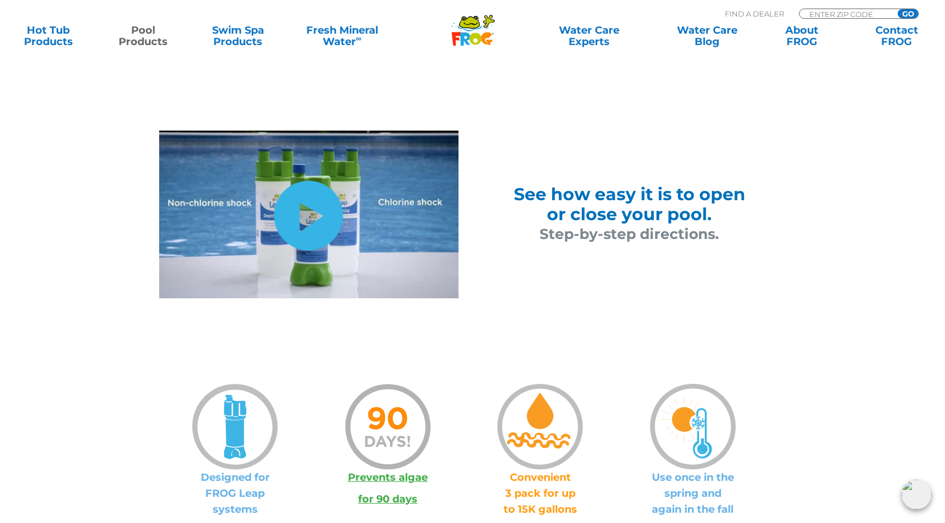 The height and width of the screenshot is (523, 945). I want to click on img: icon-spring-fall-v2, so click(693, 427).